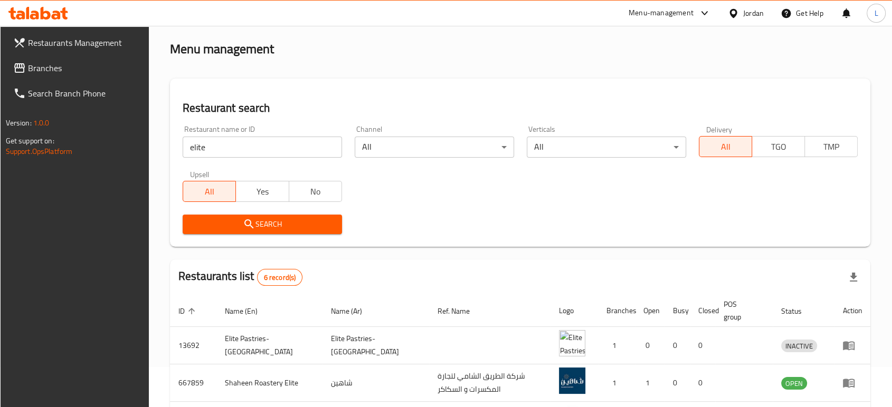 The height and width of the screenshot is (407, 892). What do you see at coordinates (753, 13) in the screenshot?
I see `div: Jordan` at bounding box center [753, 13].